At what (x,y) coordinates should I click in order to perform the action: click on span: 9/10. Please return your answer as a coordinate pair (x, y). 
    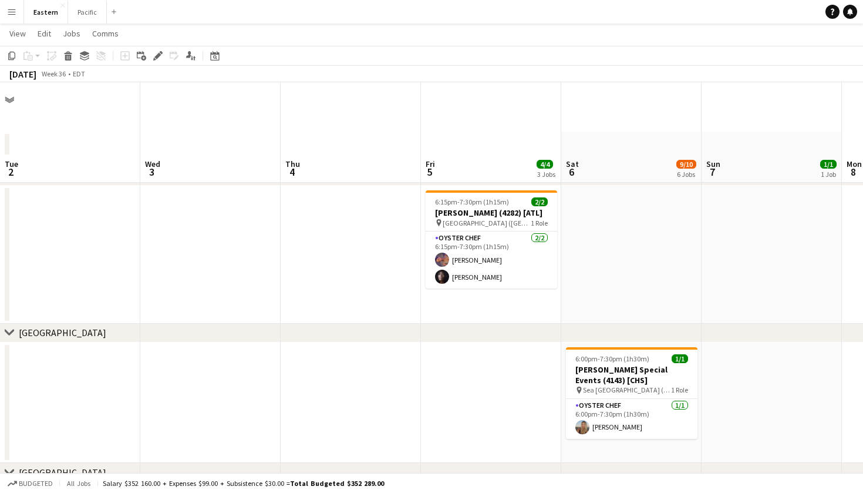
    Looking at the image, I should click on (686, 164).